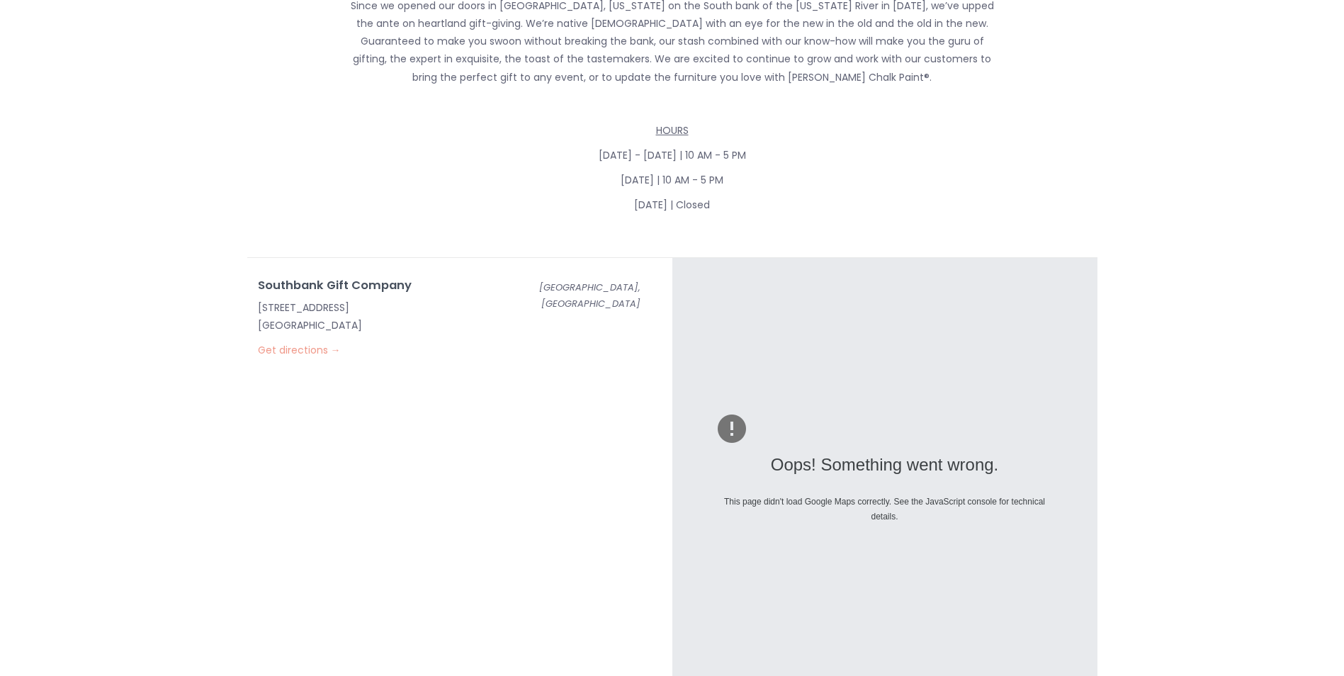 The width and height of the screenshot is (1344, 676). What do you see at coordinates (672, 130) in the screenshot?
I see `span: HOURS` at bounding box center [672, 130].